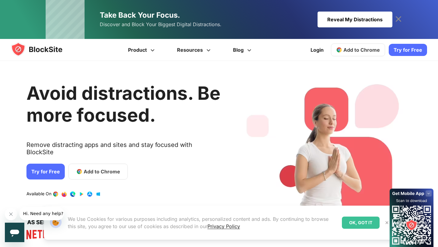 This screenshot has height=247, width=438. Describe the element at coordinates (355, 19) in the screenshot. I see `div: Reveal My Distractions` at that location.